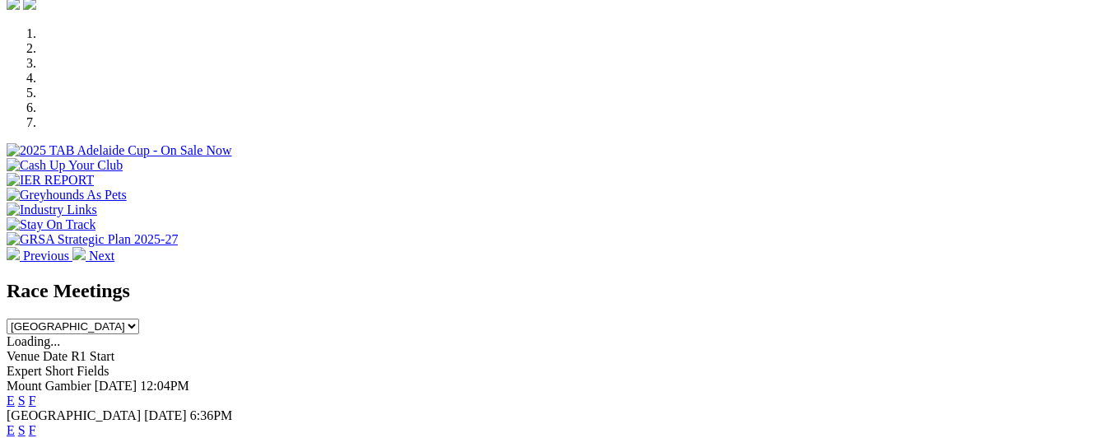  Describe the element at coordinates (33, 341) in the screenshot. I see `span: Loading...` at that location.